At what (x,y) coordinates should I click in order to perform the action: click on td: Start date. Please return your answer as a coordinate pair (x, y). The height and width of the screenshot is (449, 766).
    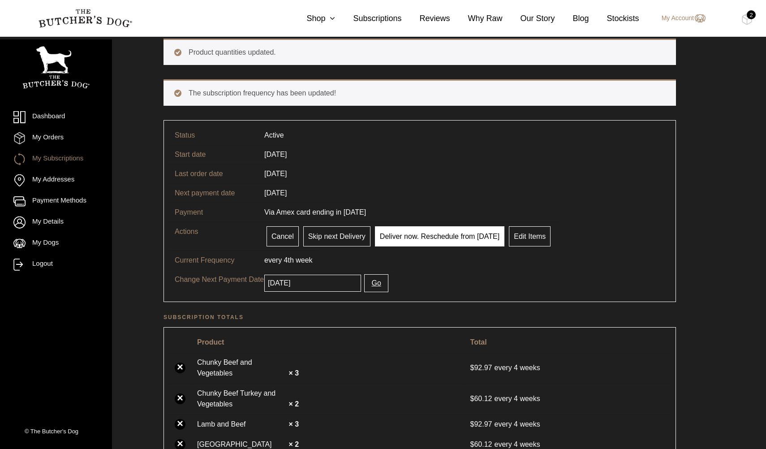
    Looking at the image, I should click on (214, 154).